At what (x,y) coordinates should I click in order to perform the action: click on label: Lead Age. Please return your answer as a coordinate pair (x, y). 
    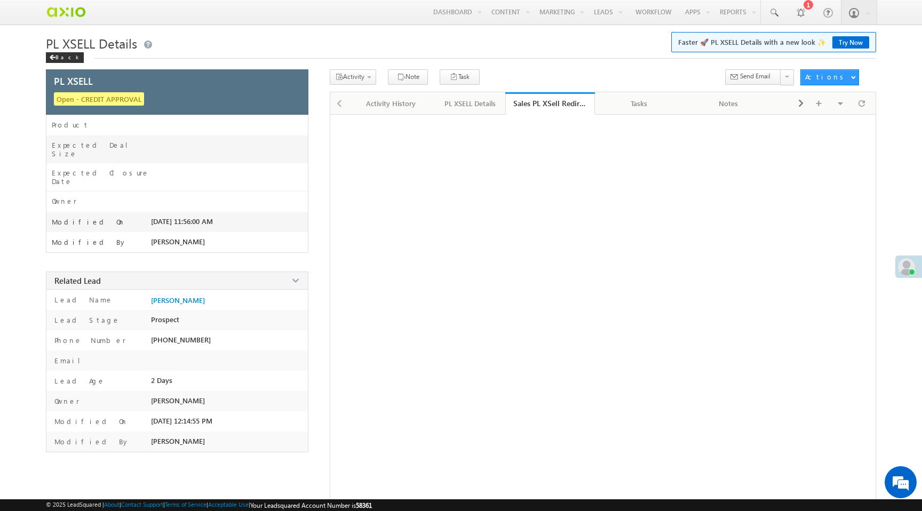
    Looking at the image, I should click on (78, 380).